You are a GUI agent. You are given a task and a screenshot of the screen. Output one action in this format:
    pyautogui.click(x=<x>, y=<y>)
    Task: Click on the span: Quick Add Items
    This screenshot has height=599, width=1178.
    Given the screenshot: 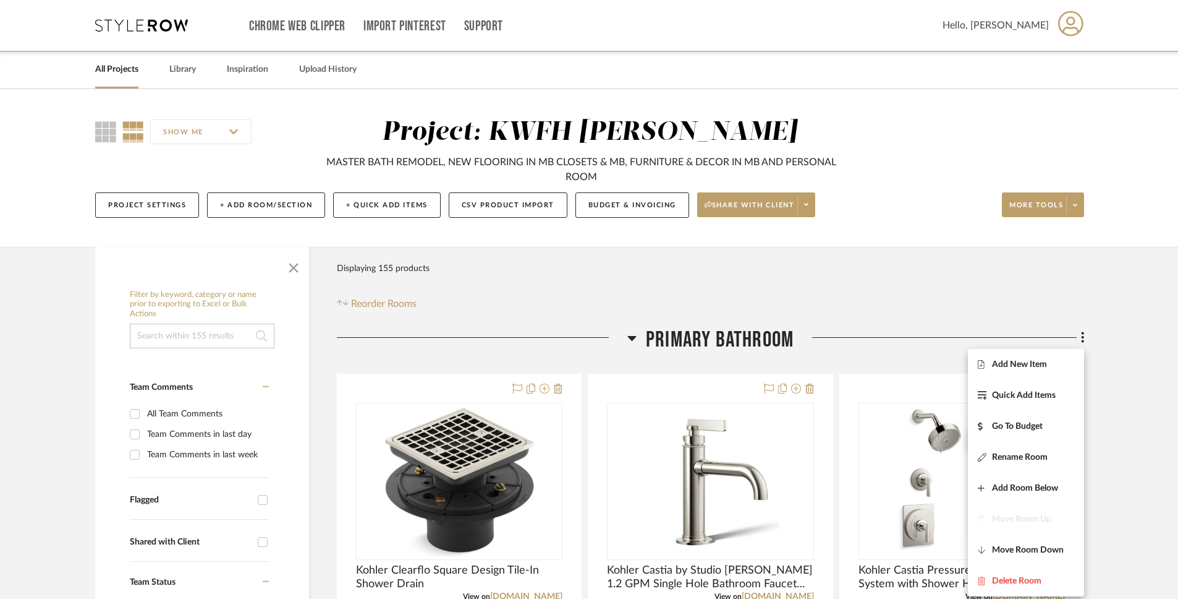 What is the action you would take?
    pyautogui.click(x=1024, y=394)
    